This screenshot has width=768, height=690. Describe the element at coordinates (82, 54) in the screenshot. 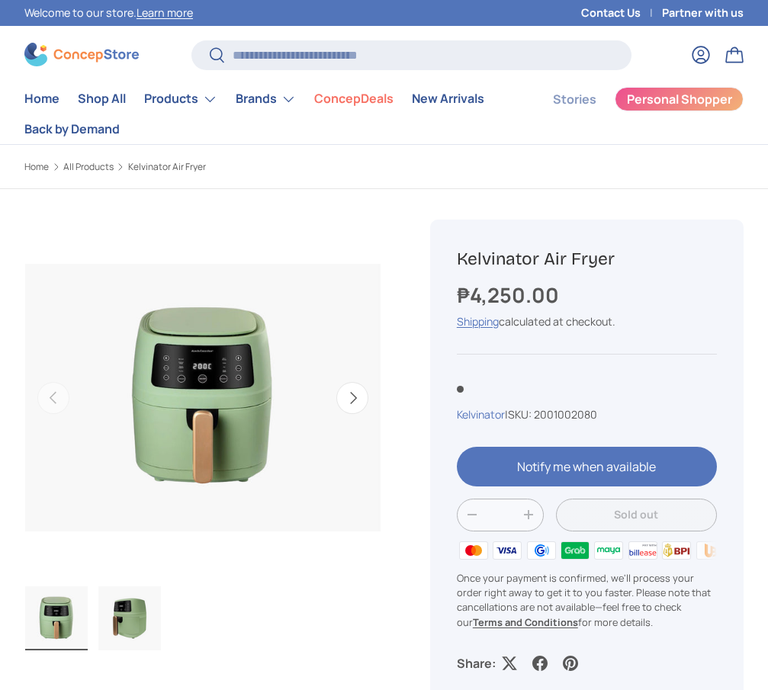

I see `a: ConcepStore` at that location.